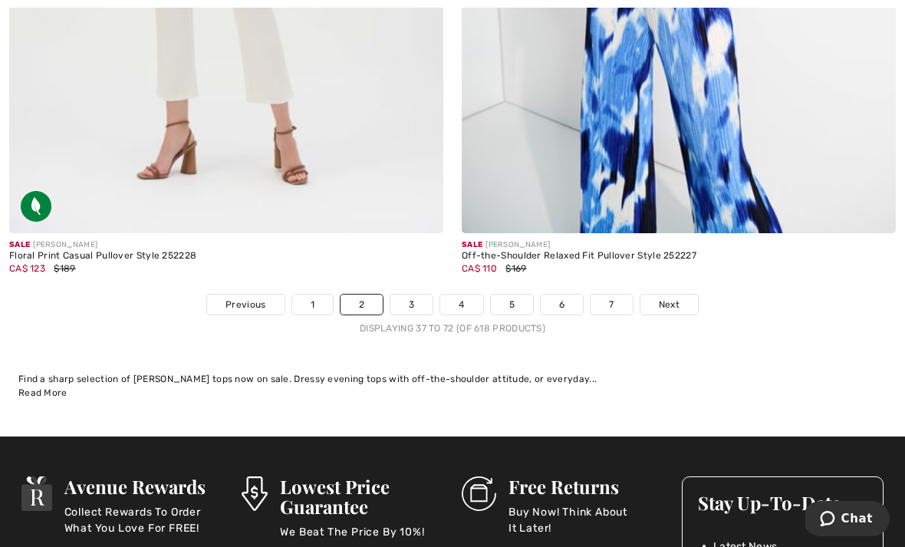 The image size is (905, 547). I want to click on span: Previous, so click(245, 304).